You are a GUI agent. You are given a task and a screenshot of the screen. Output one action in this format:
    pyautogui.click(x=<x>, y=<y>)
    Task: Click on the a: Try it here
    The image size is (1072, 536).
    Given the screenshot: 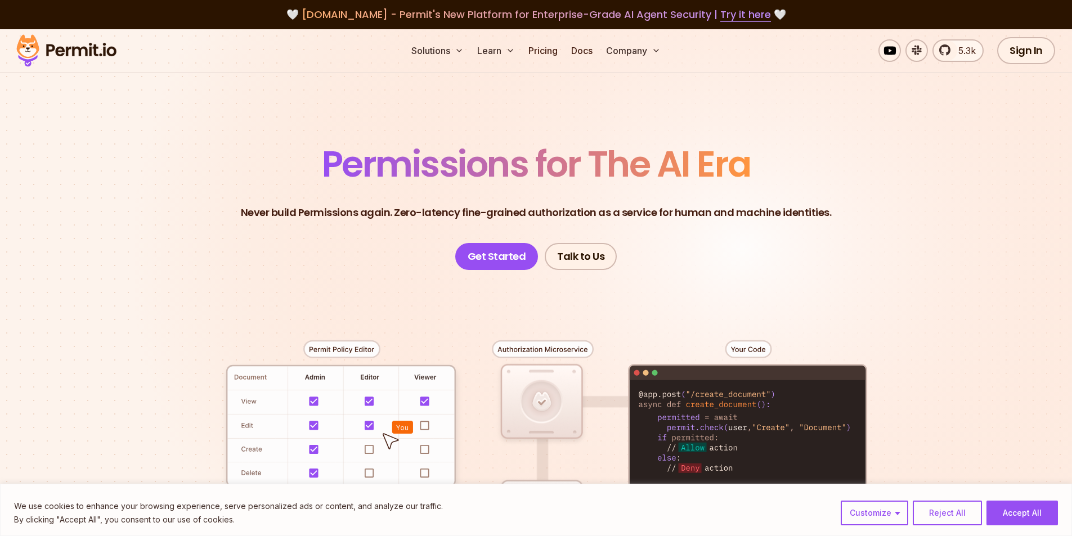 What is the action you would take?
    pyautogui.click(x=745, y=15)
    